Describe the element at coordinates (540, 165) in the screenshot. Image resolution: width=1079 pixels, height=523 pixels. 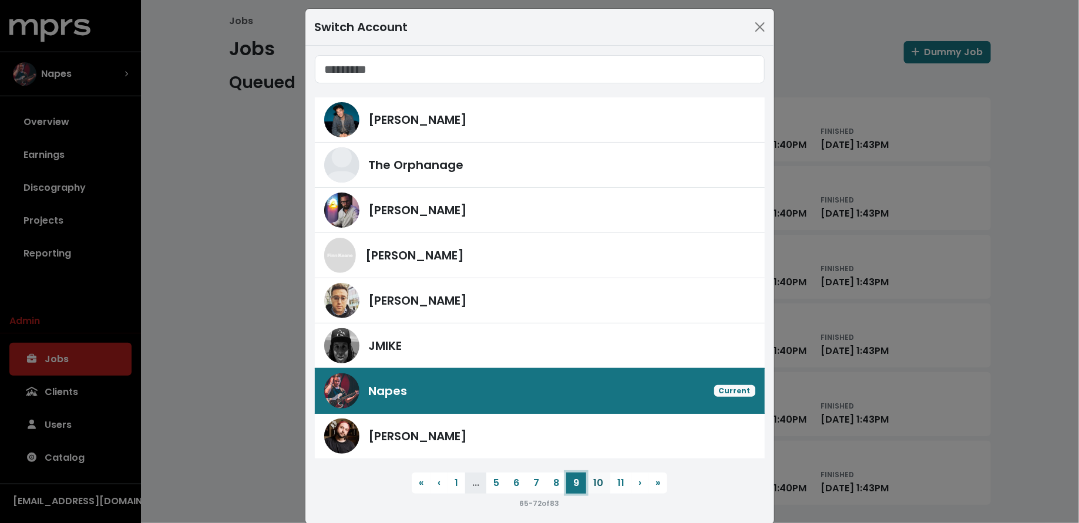
I see `a: The OrphanageThe Orphanage` at that location.